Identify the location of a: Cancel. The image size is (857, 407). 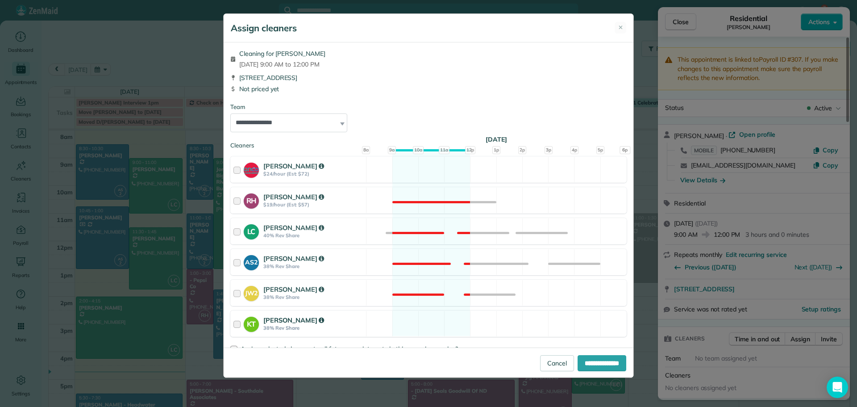
(557, 363).